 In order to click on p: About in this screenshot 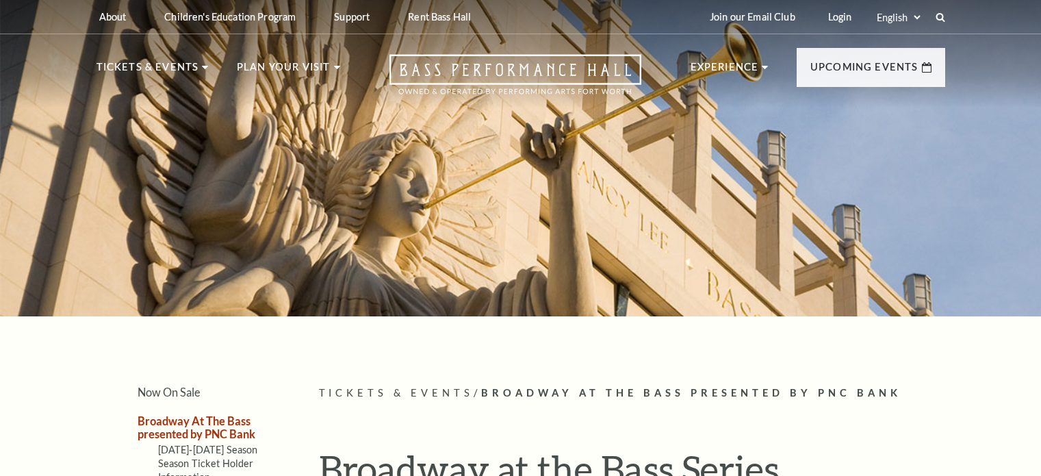, I will do `click(113, 16)`.